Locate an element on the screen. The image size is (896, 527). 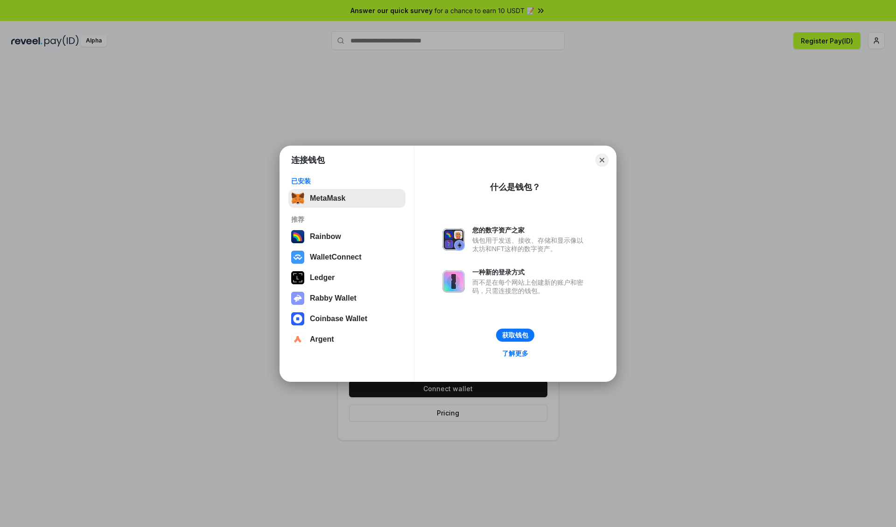
div: Rabby Wallet is located at coordinates (333, 298).